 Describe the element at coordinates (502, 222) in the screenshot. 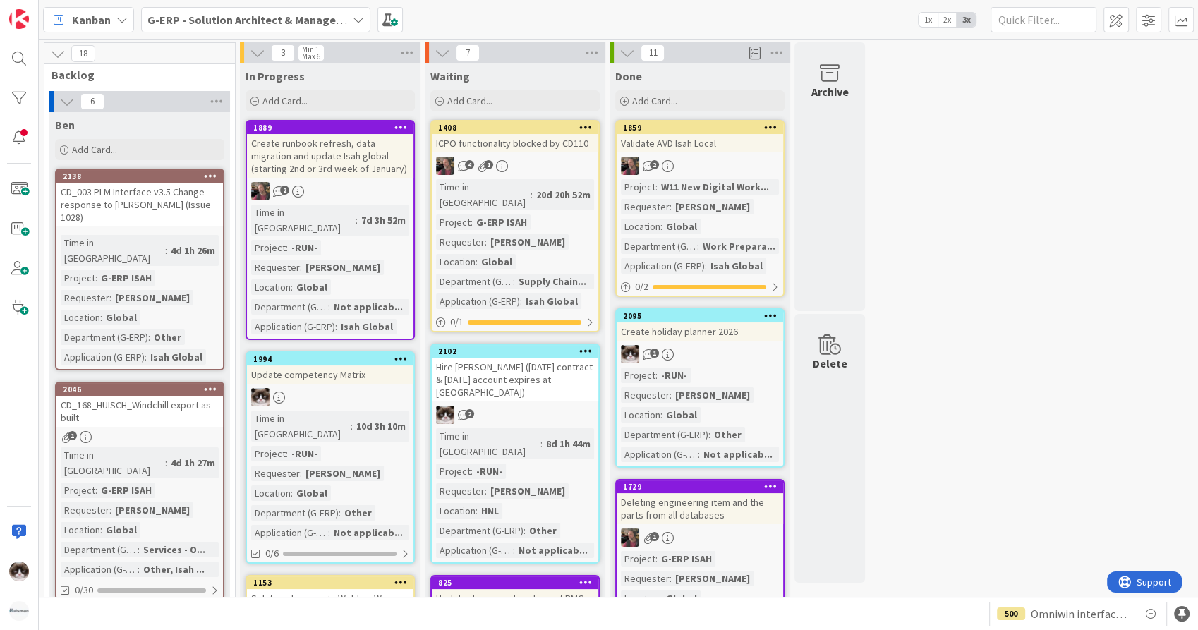

I see `div: G-ERP ISAH` at that location.